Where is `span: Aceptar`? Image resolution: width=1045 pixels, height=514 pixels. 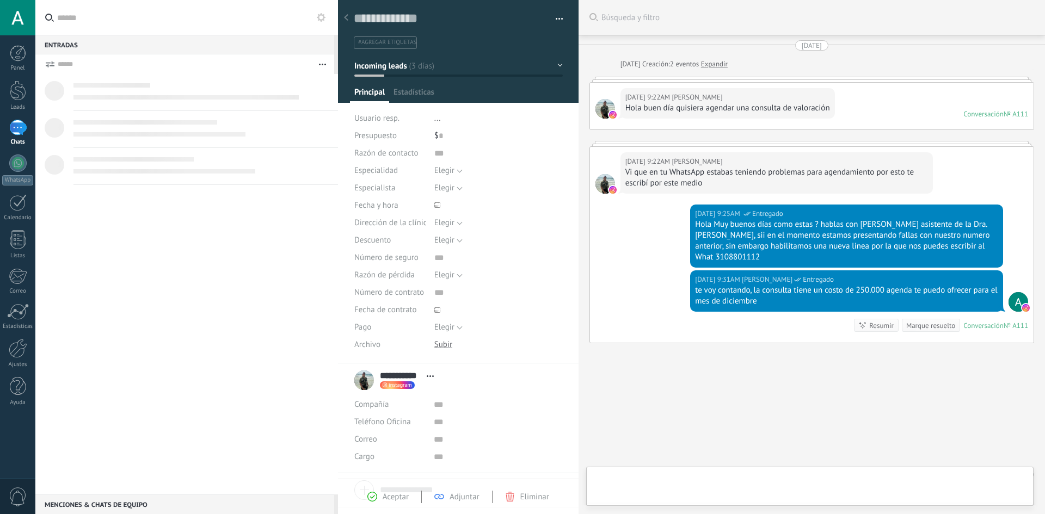
span: Aceptar is located at coordinates (396, 497).